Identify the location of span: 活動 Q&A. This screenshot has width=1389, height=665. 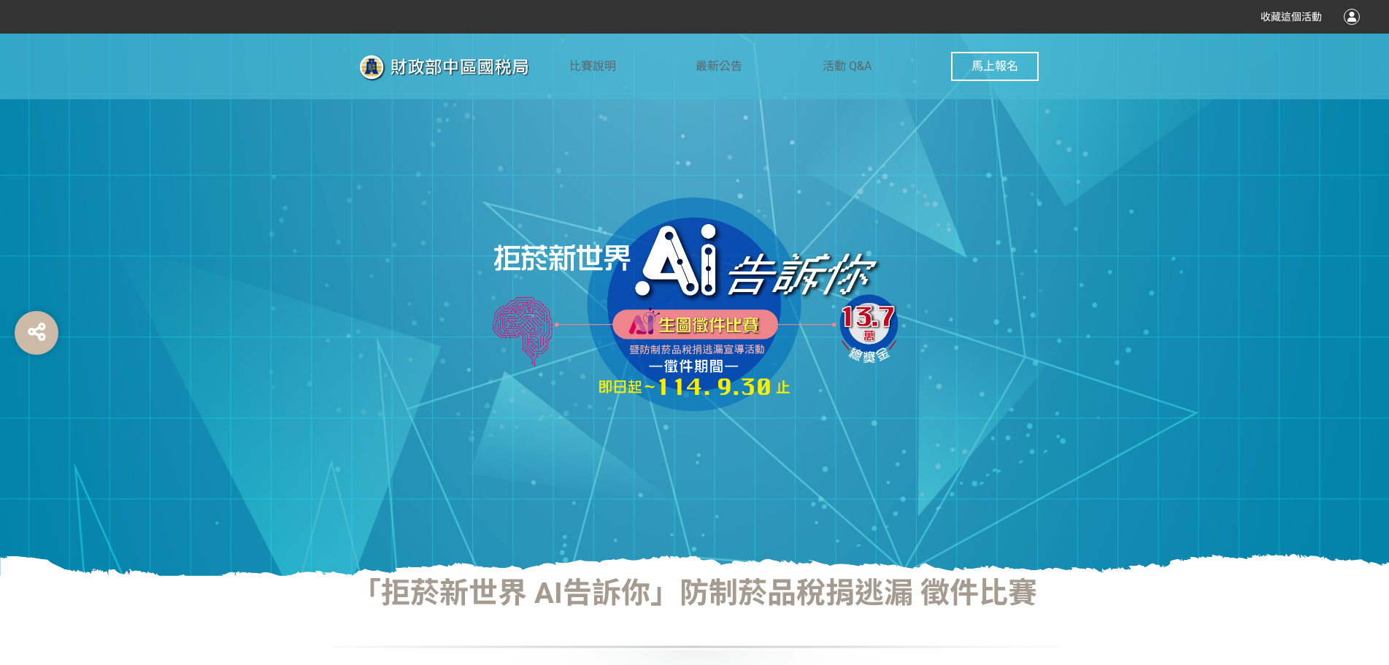
(847, 66).